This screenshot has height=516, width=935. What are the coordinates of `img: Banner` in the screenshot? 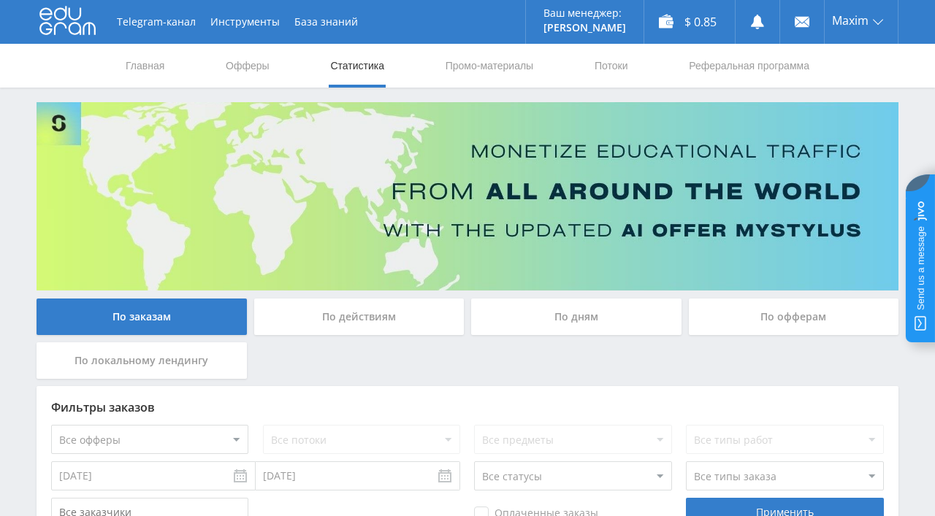 It's located at (467, 196).